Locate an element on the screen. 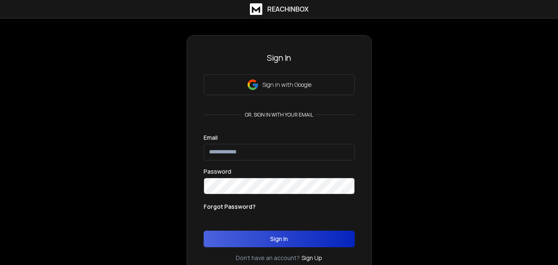 The height and width of the screenshot is (265, 558). h1: ReachInbox is located at coordinates (288, 9).